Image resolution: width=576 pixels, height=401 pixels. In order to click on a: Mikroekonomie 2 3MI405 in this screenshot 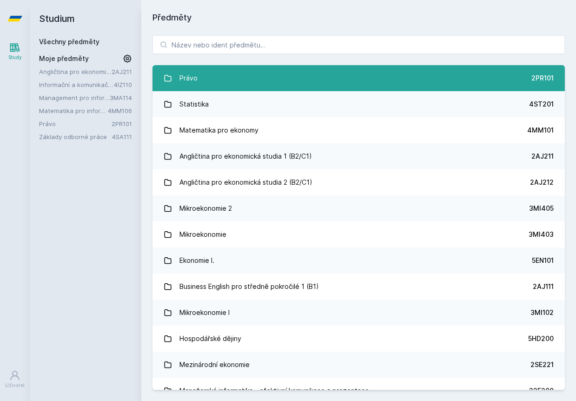, I will do `click(358, 208)`.